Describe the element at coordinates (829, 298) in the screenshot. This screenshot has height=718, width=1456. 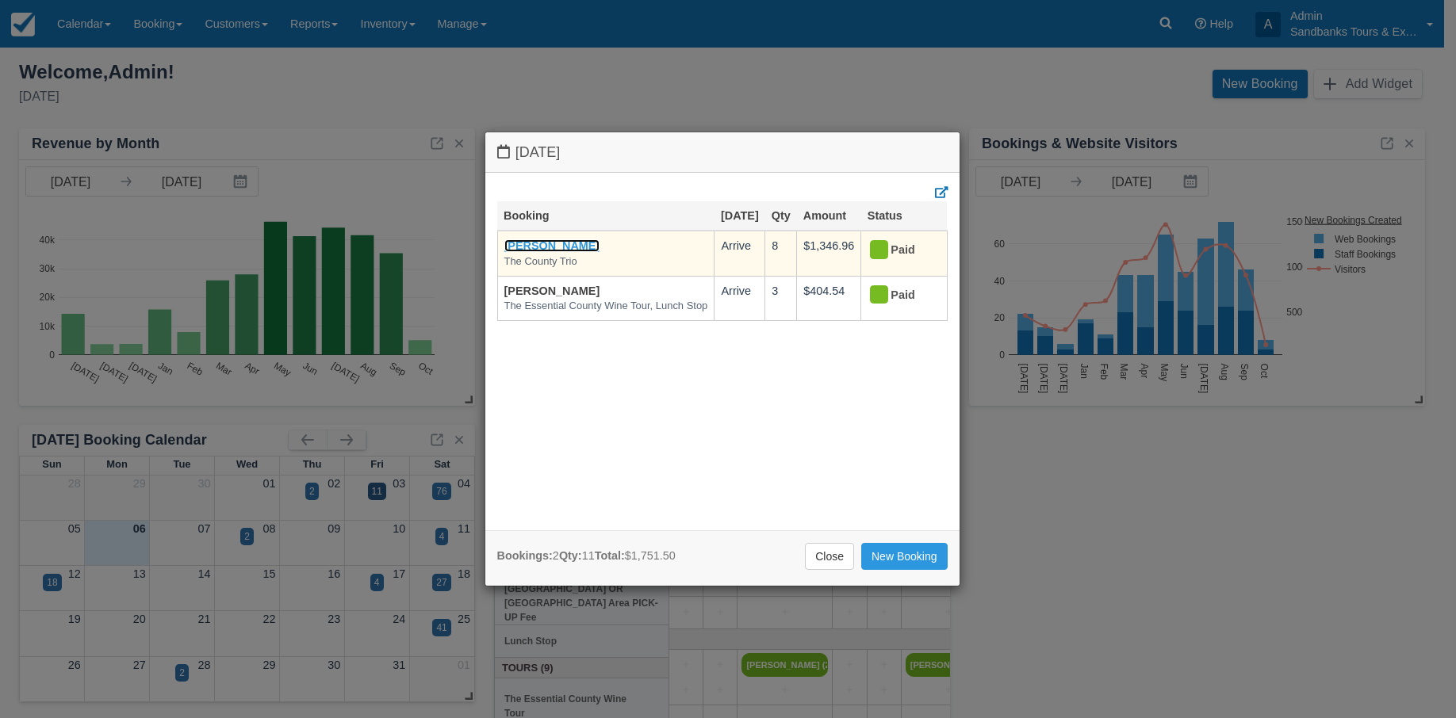
I see `td: $404.54` at that location.